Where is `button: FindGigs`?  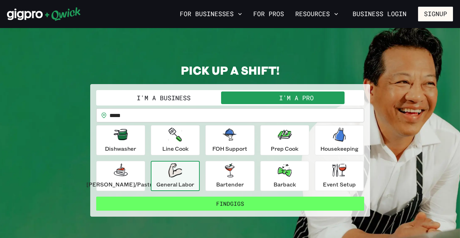
button: FindGigs is located at coordinates (230, 203).